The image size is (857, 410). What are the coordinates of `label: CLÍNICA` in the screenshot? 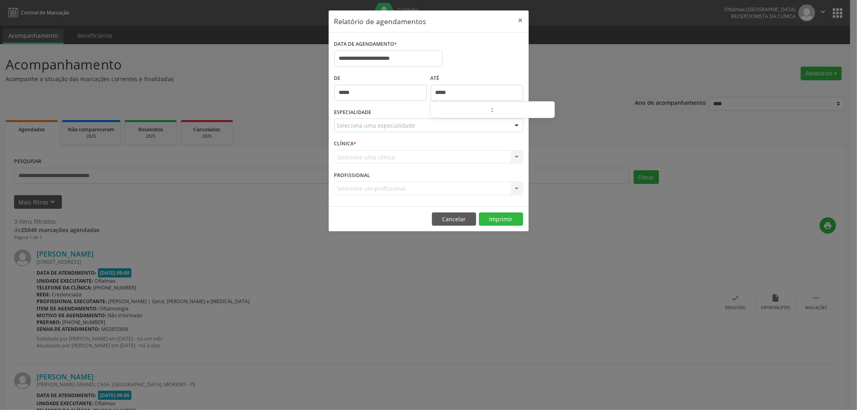 It's located at (346, 144).